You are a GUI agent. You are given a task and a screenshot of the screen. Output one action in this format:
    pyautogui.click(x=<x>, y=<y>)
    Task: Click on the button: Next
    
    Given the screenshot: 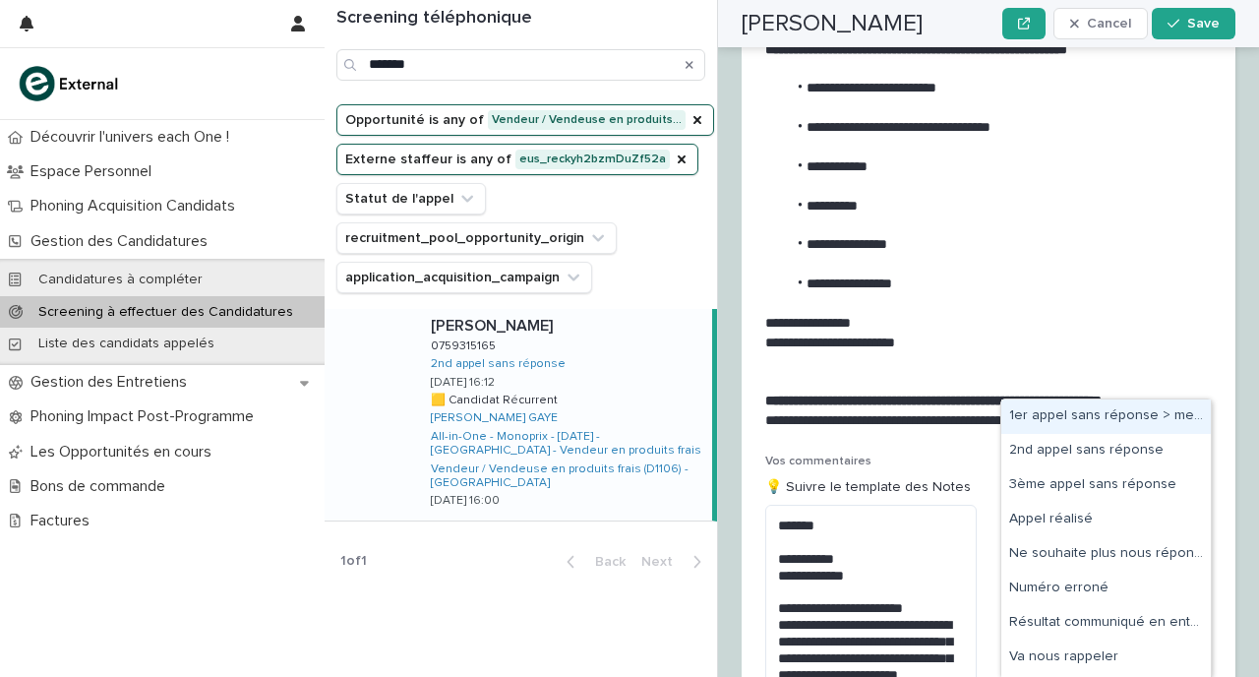 What is the action you would take?
    pyautogui.click(x=675, y=562)
    